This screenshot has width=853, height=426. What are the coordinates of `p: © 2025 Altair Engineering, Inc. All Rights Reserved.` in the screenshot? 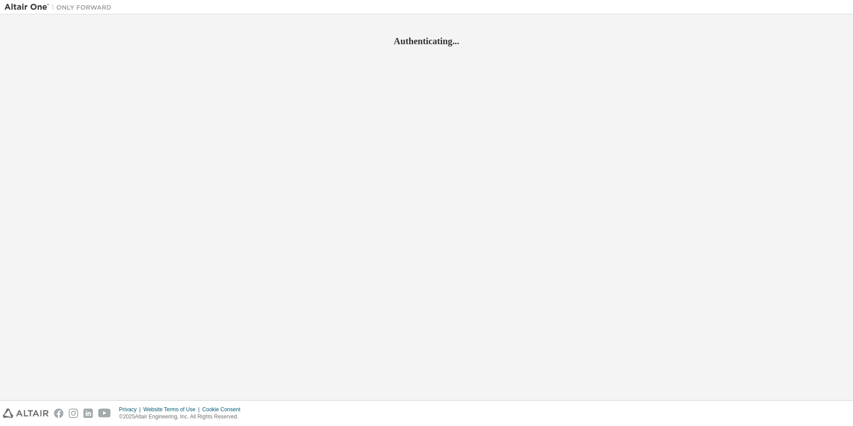 It's located at (182, 416).